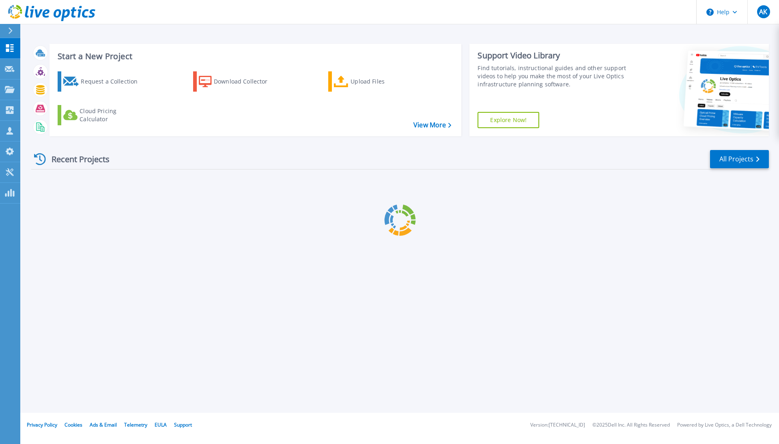 This screenshot has width=779, height=444. Describe the element at coordinates (508, 120) in the screenshot. I see `a: Explore Now!` at that location.